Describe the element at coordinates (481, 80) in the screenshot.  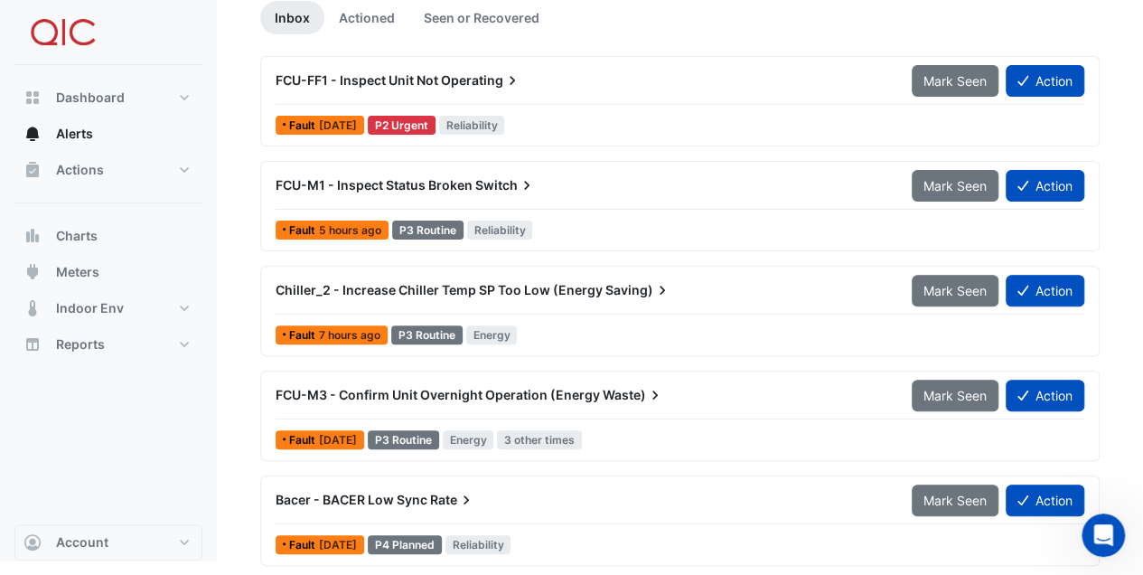
I see `span: Operating` at that location.